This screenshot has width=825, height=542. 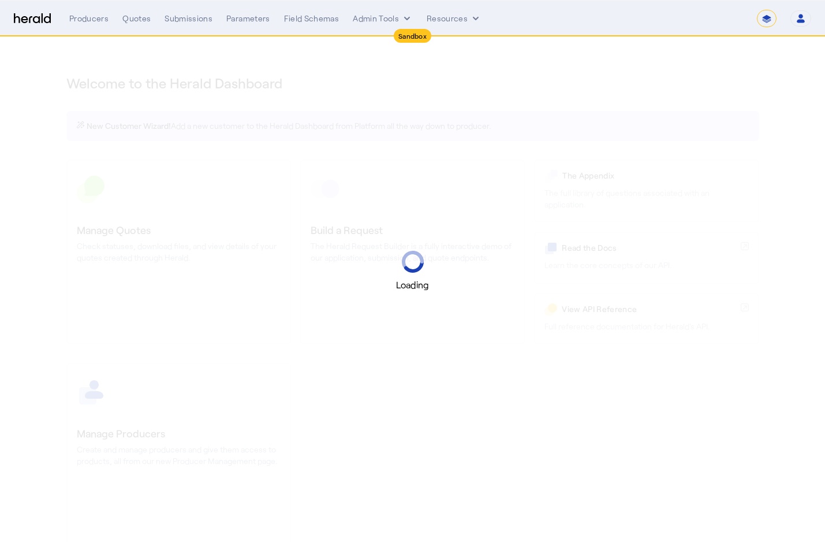 What do you see at coordinates (136, 18) in the screenshot?
I see `div: Quotes` at bounding box center [136, 18].